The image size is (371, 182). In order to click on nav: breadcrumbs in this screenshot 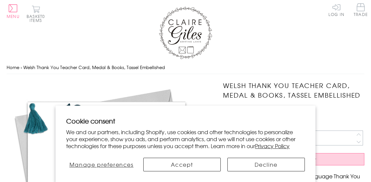, I will do `click(186, 67)`.